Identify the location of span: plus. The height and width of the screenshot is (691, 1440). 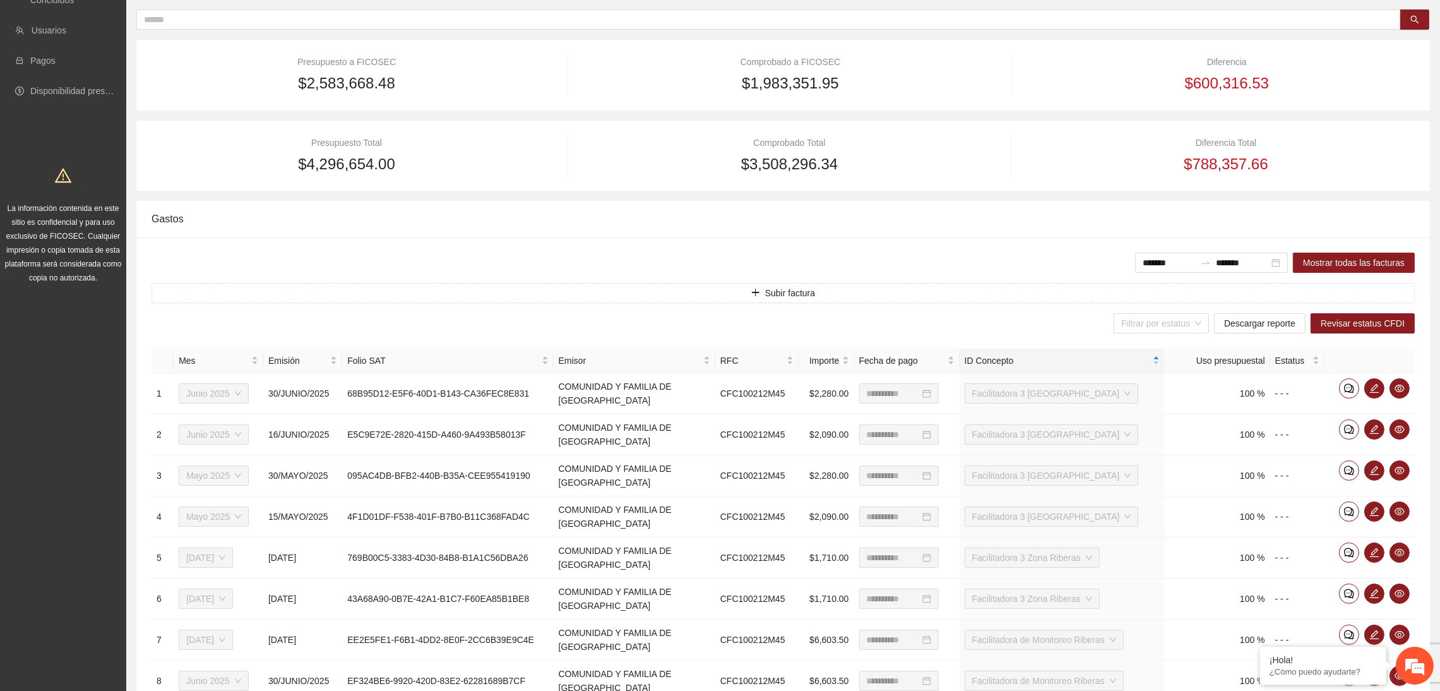
(756, 293).